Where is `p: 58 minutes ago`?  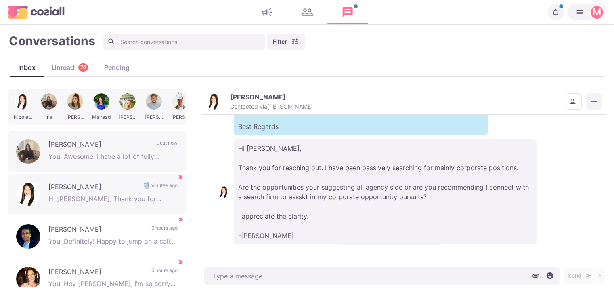 p: 58 minutes ago is located at coordinates (160, 188).